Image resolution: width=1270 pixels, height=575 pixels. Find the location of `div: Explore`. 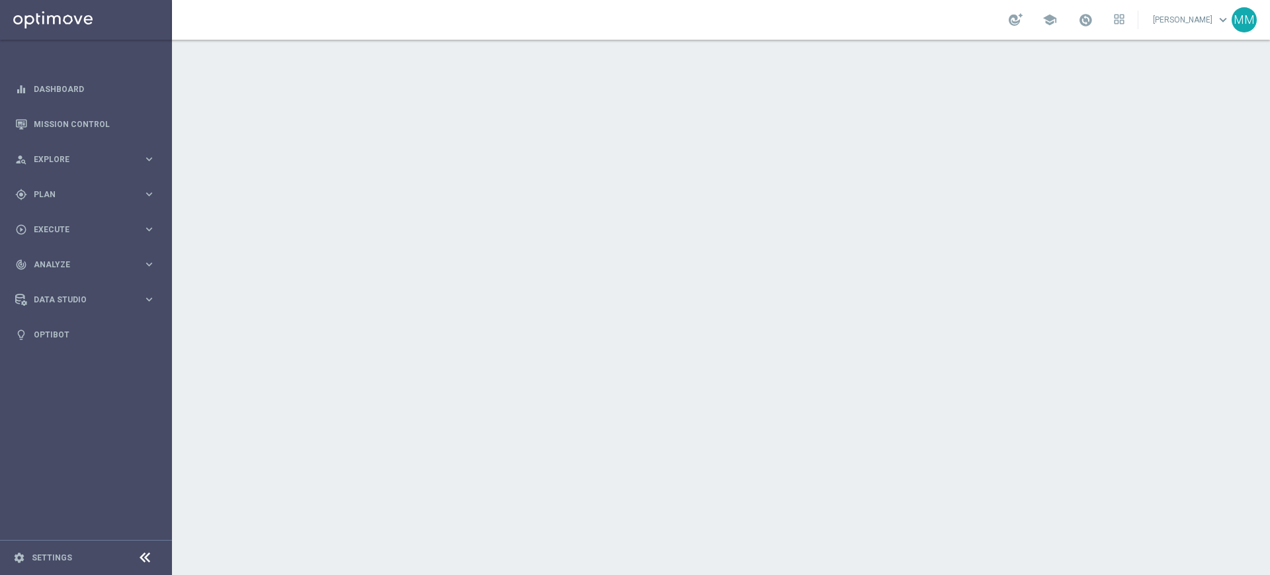

div: Explore is located at coordinates (79, 159).